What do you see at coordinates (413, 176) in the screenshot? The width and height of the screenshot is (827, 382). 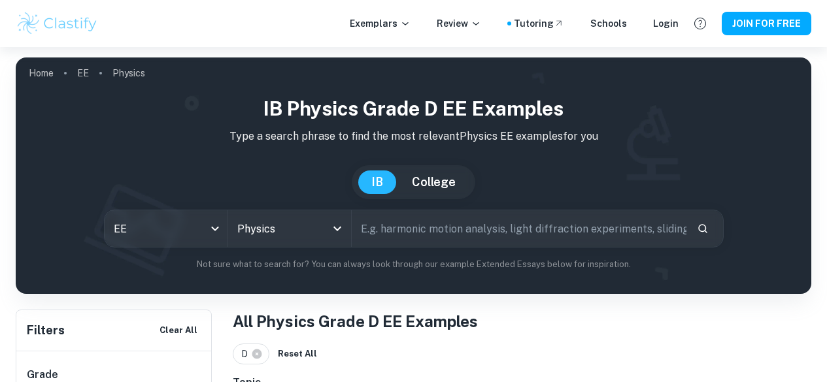 I see `img: profile cover` at bounding box center [413, 176].